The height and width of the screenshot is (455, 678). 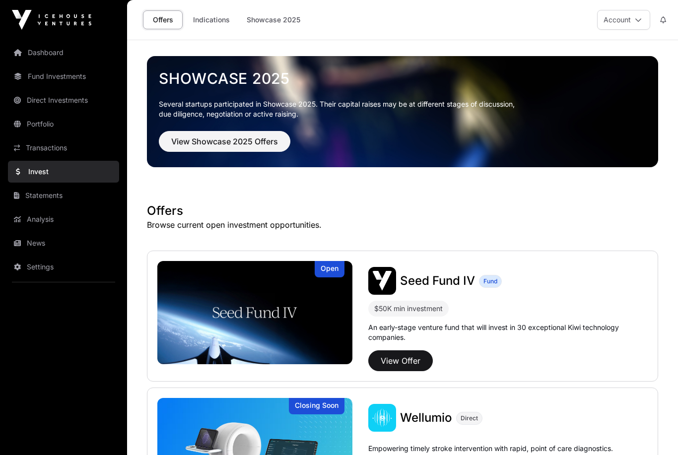 What do you see at coordinates (408, 309) in the screenshot?
I see `div: $50K min investment` at bounding box center [408, 309].